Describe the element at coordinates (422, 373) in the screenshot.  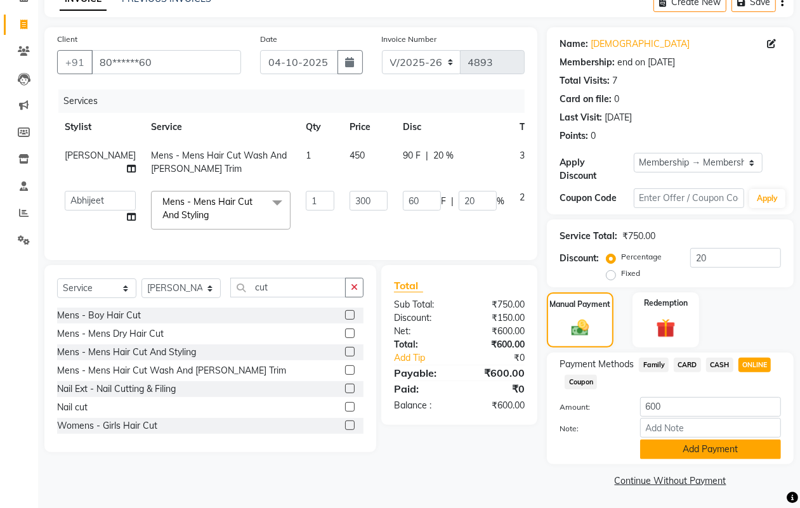
I see `div: Payable:` at that location.